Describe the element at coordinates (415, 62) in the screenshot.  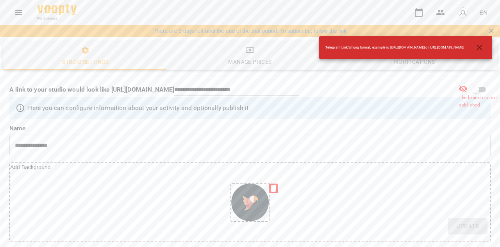
I see `div: Notifications` at that location.